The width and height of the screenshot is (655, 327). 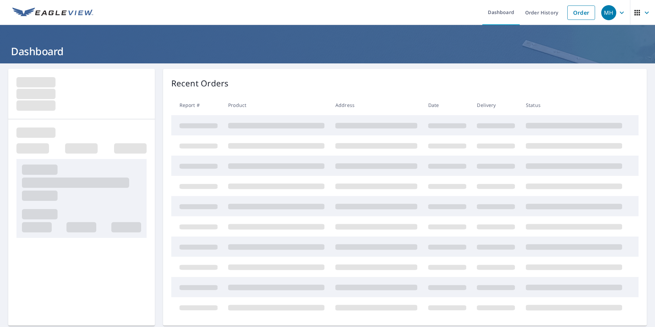 What do you see at coordinates (581, 13) in the screenshot?
I see `a: Order` at bounding box center [581, 13].